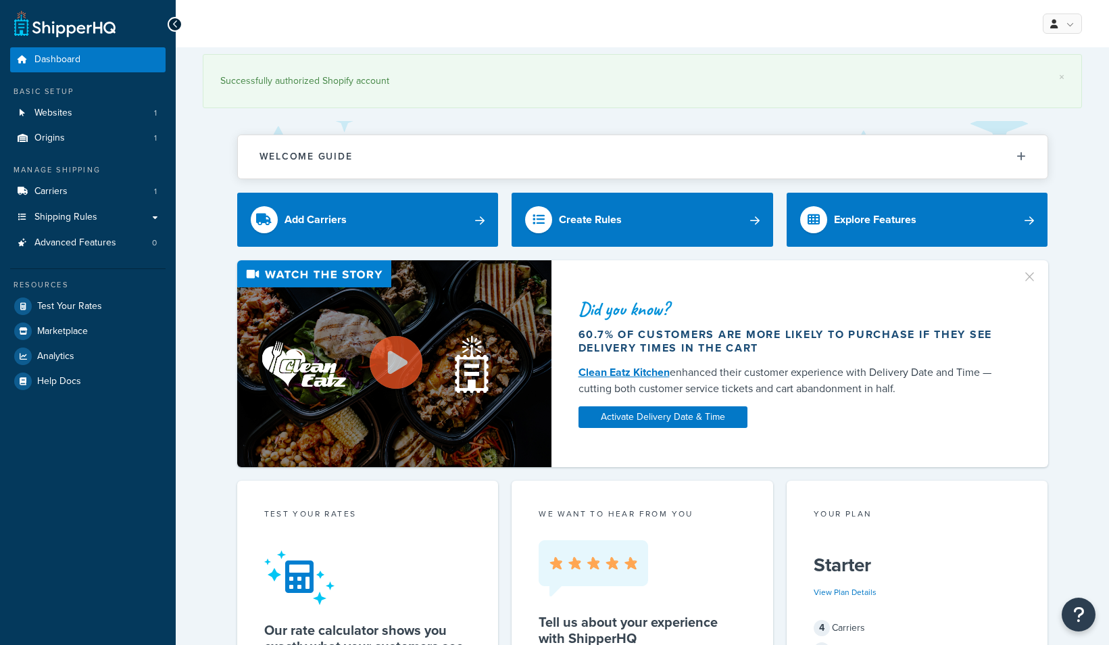  Describe the element at coordinates (66, 217) in the screenshot. I see `span: Shipping Rules` at that location.